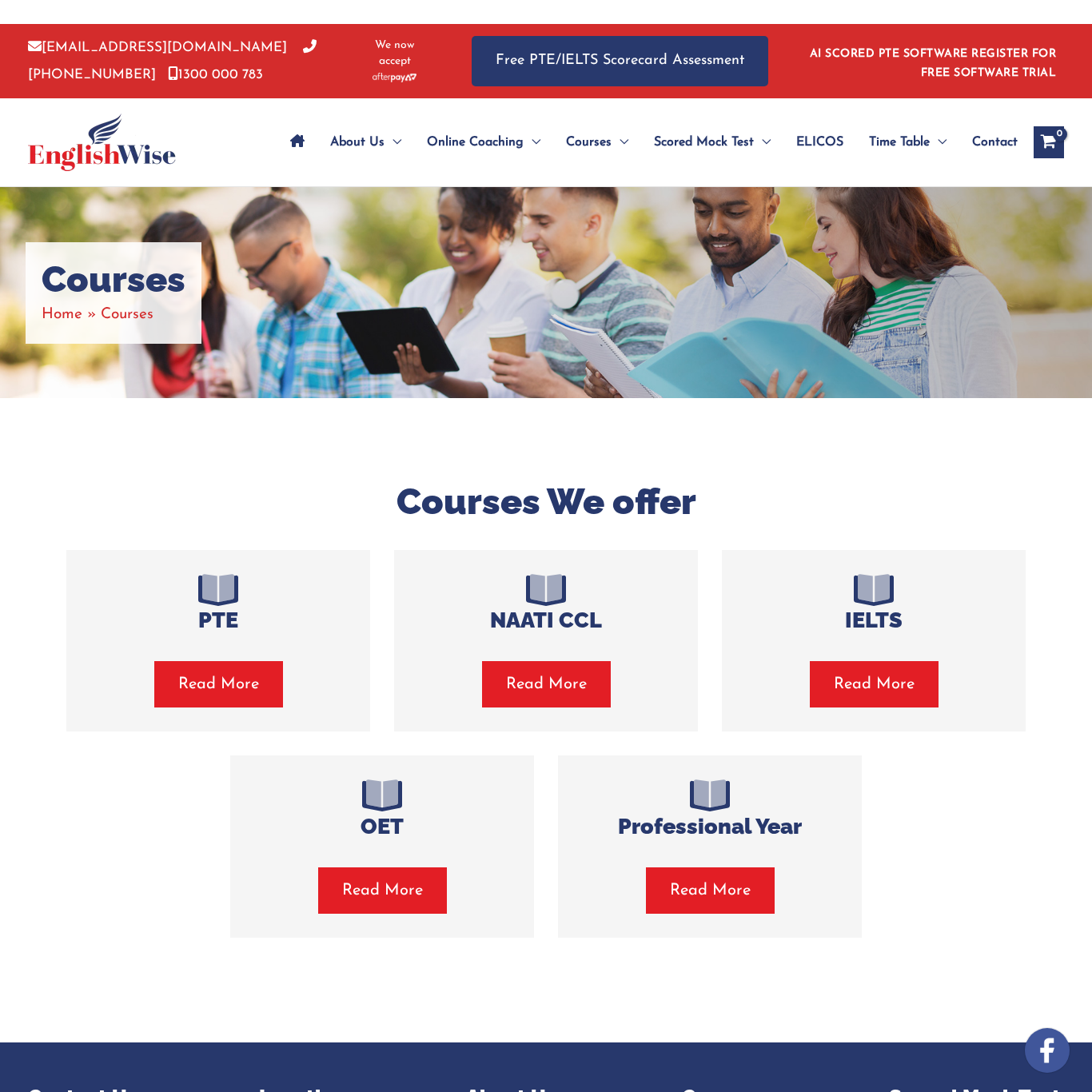 The height and width of the screenshot is (1092, 1092). What do you see at coordinates (932, 61) in the screenshot?
I see `aside: Header Widget 1` at bounding box center [932, 61].